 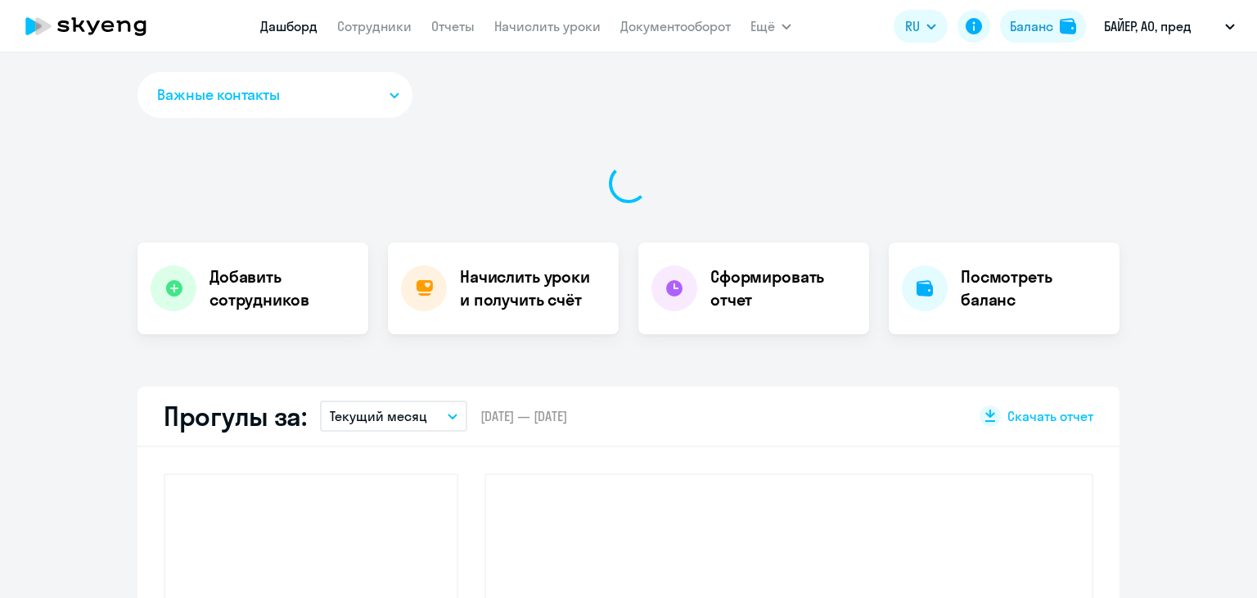 I want to click on button: Ещё, so click(x=771, y=26).